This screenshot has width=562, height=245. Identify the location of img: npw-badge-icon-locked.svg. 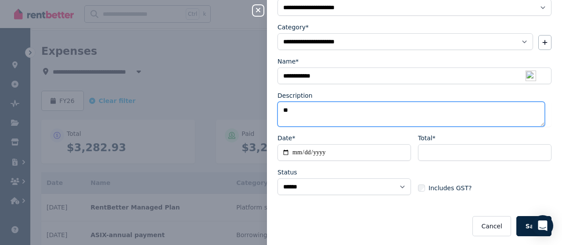
(531, 76).